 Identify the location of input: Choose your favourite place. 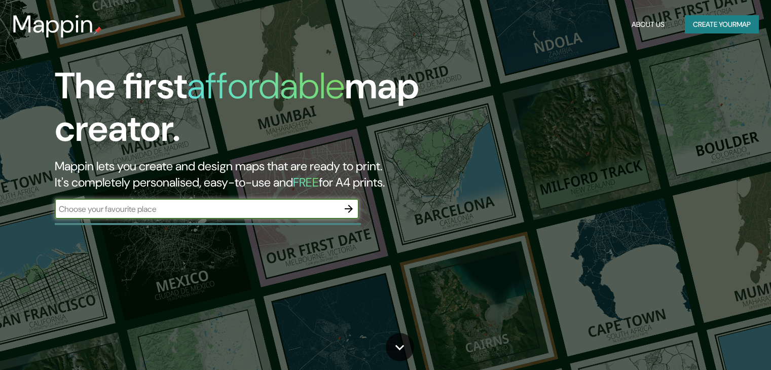
(197, 209).